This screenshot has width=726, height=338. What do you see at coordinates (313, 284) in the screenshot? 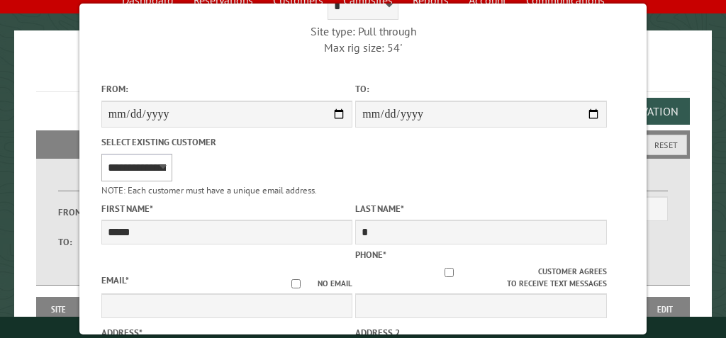
I see `label: No email` at bounding box center [313, 284].